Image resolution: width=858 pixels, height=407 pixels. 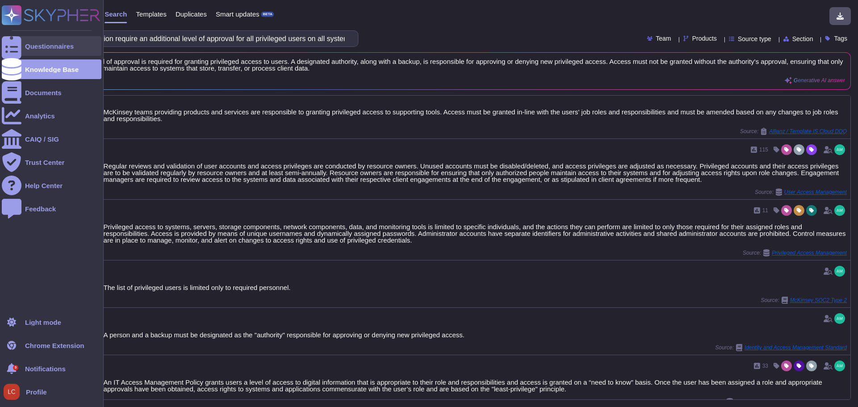 What do you see at coordinates (765, 211) in the screenshot?
I see `span: 11` at bounding box center [765, 211].